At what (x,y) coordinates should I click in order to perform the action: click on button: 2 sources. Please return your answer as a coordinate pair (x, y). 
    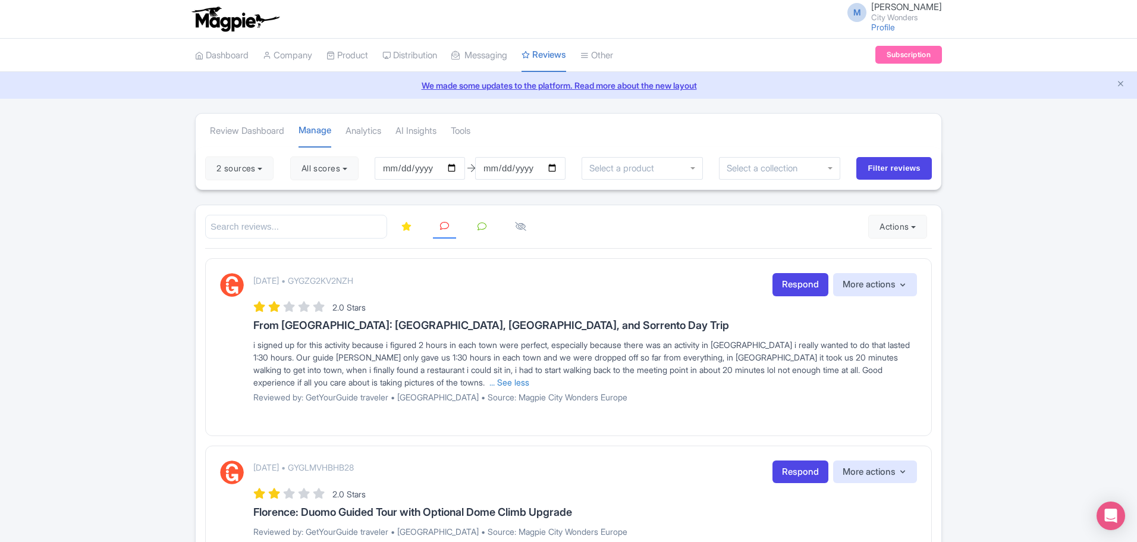
    Looking at the image, I should click on (239, 168).